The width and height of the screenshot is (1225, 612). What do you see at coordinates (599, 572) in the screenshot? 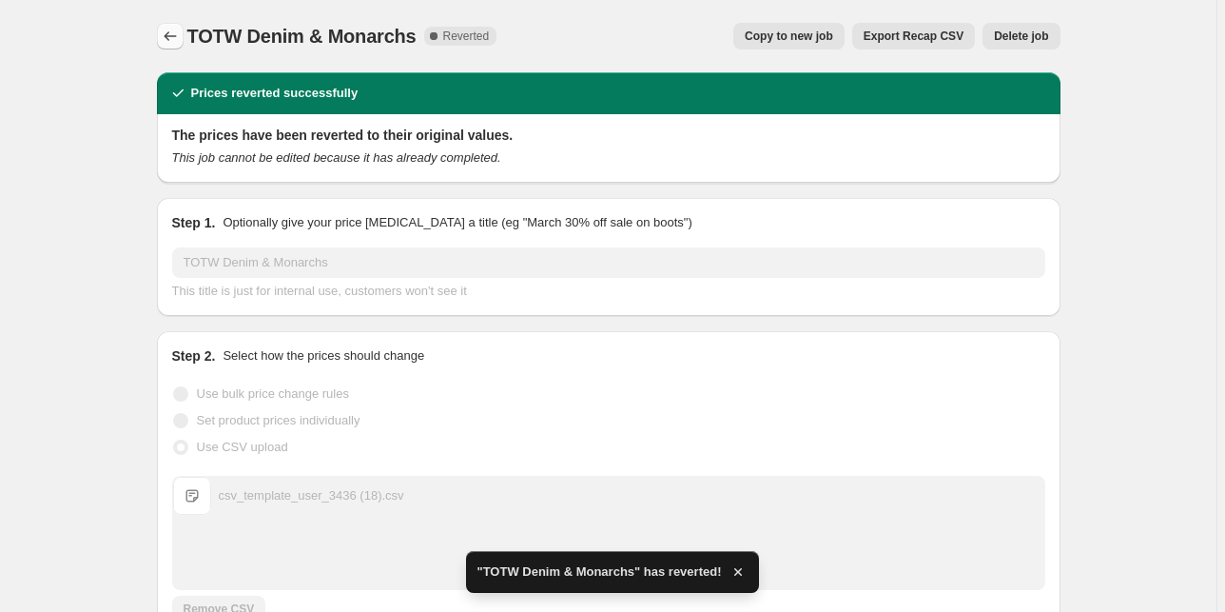
I see `span: "TOTW Denim & Monarchs" has reverted!` at bounding box center [599, 572].